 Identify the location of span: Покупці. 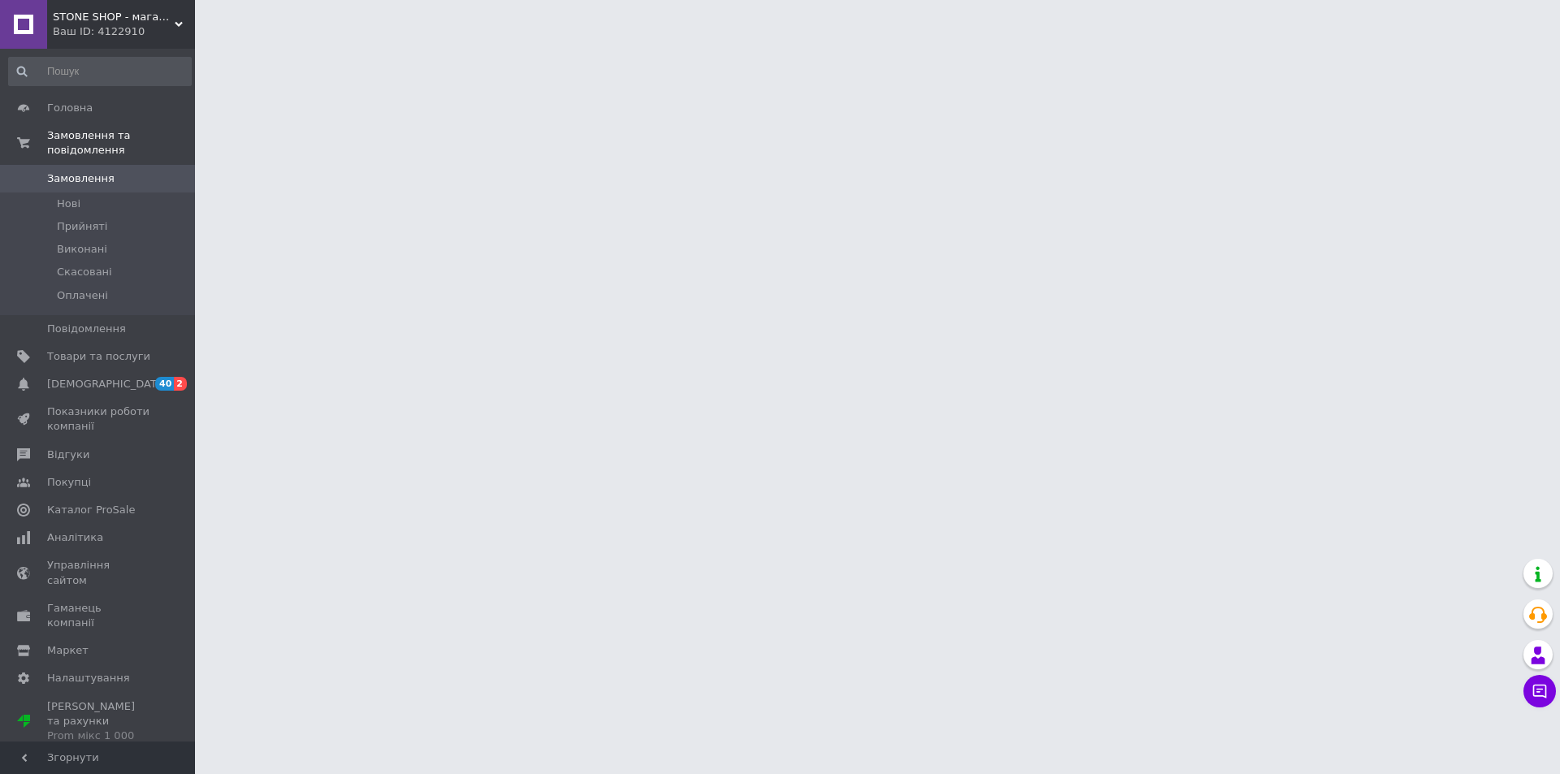
(69, 483).